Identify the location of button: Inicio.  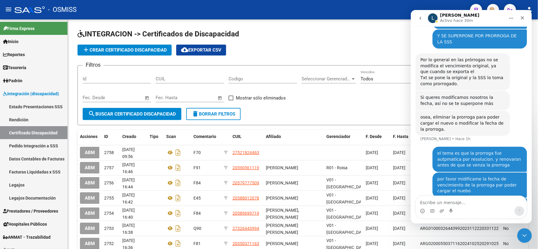
(101, 8).